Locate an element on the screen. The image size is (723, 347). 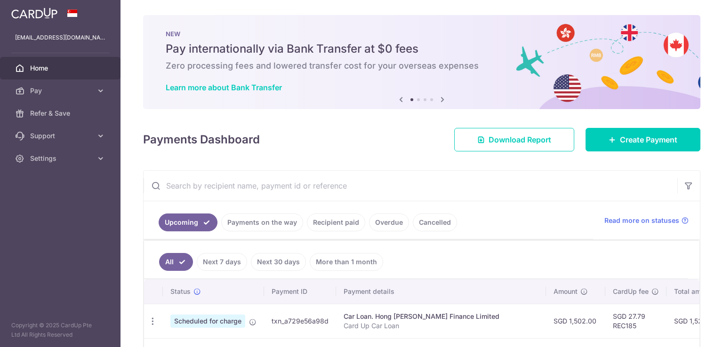
h6: Zero processing fees and lowered transfer cost for your overseas expenses is located at coordinates (422, 66).